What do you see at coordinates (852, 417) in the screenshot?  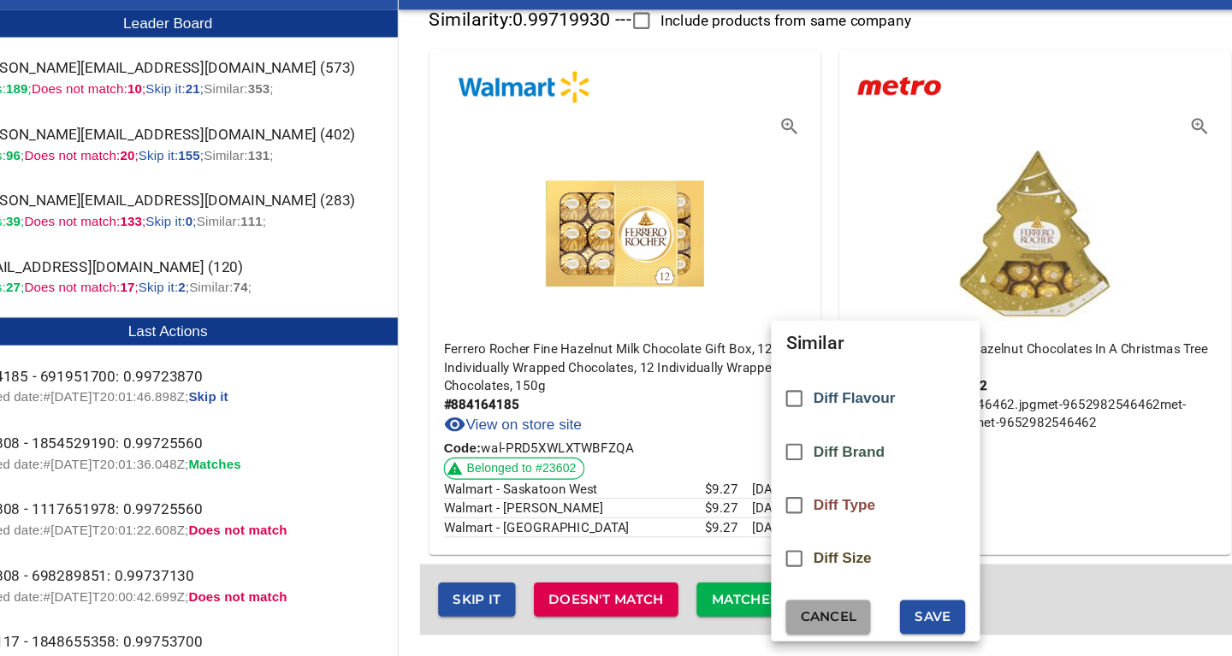 I see `span: Diff Flavour` at bounding box center [852, 417].